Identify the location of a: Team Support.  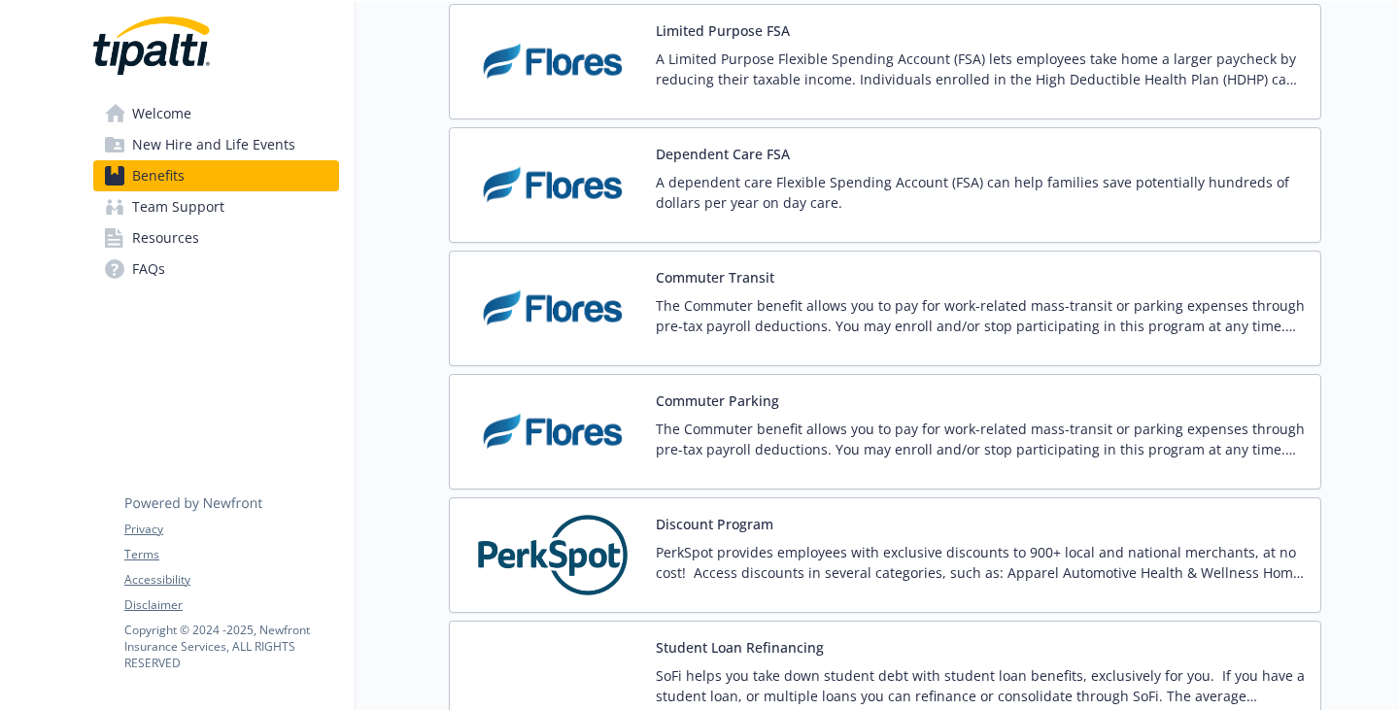
(216, 207).